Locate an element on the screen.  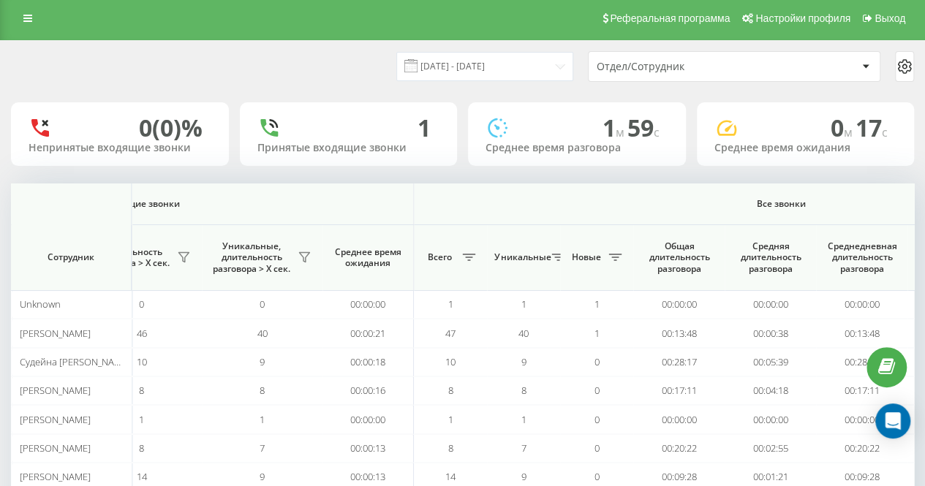
span: Настройки профиля is located at coordinates (803, 18).